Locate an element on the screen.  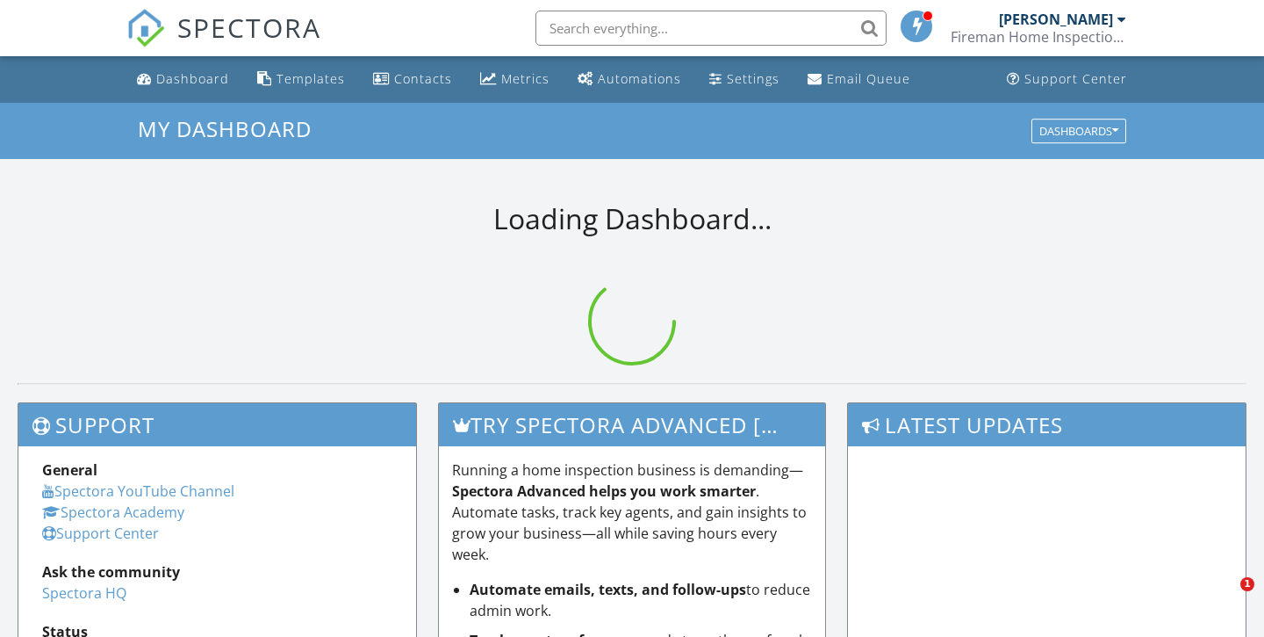
input: Search everything... is located at coordinates (711, 28).